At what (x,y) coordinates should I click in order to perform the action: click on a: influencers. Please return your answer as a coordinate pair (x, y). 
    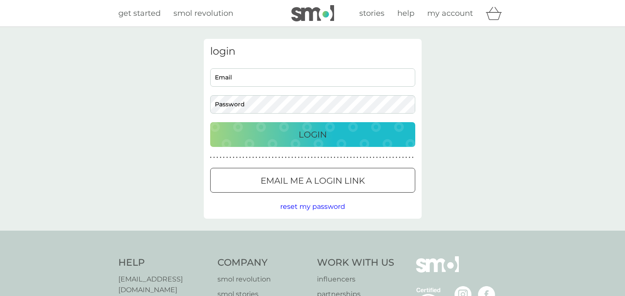
    Looking at the image, I should click on (355, 279).